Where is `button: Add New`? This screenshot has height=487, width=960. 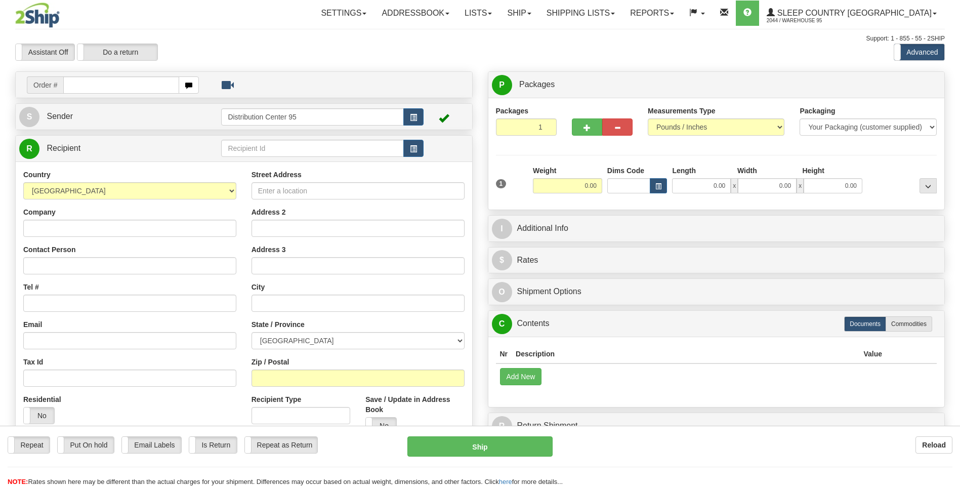 button: Add New is located at coordinates (521, 377).